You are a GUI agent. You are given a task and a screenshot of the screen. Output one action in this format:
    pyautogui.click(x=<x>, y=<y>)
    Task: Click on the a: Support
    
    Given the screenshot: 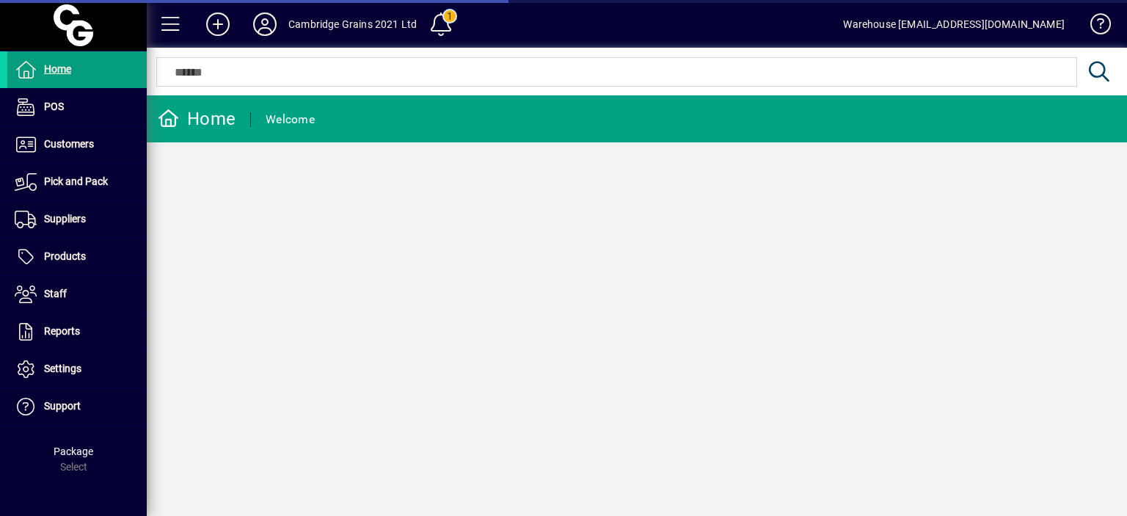 What is the action you would take?
    pyautogui.click(x=77, y=406)
    